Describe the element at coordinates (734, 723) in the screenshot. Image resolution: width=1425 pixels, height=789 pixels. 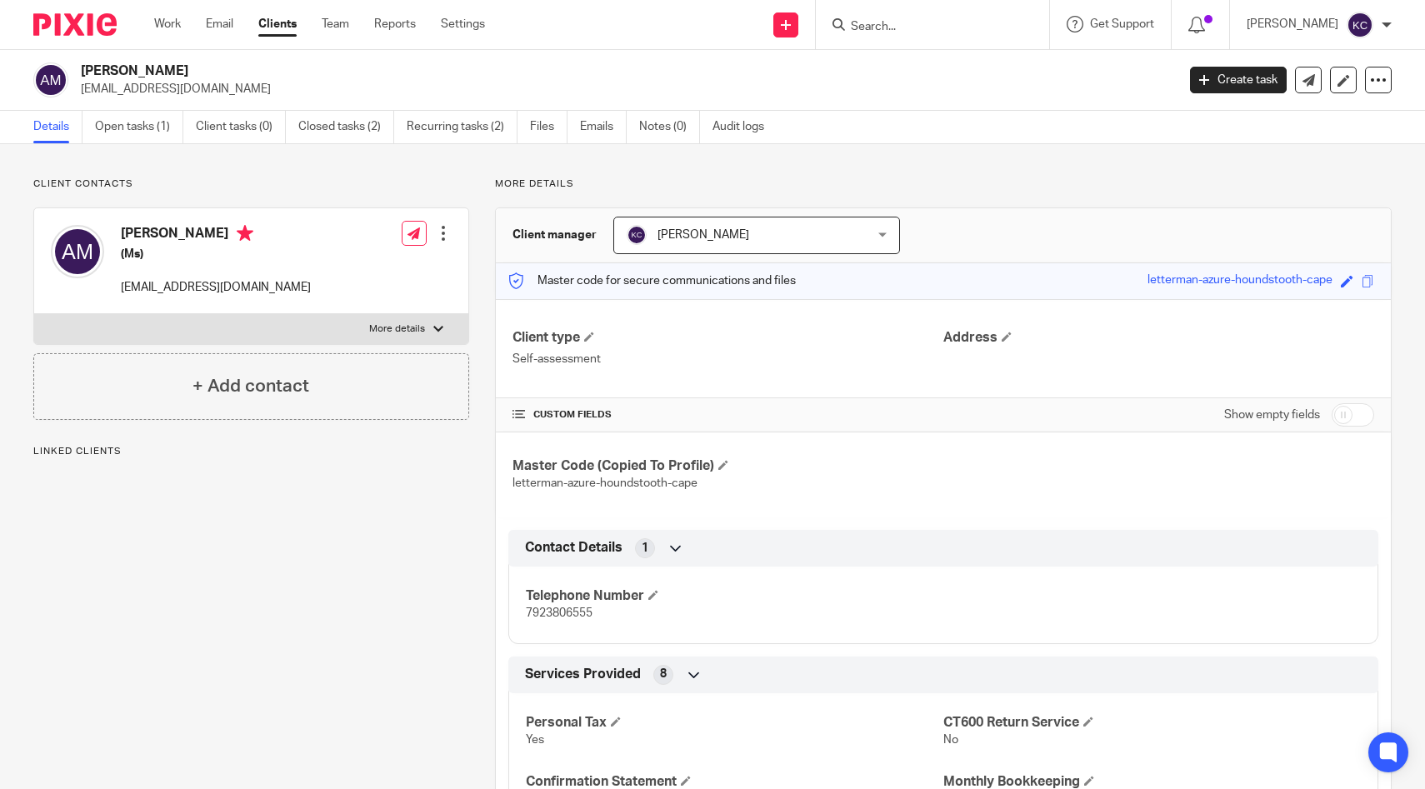
I see `h4: Personal Tax` at that location.